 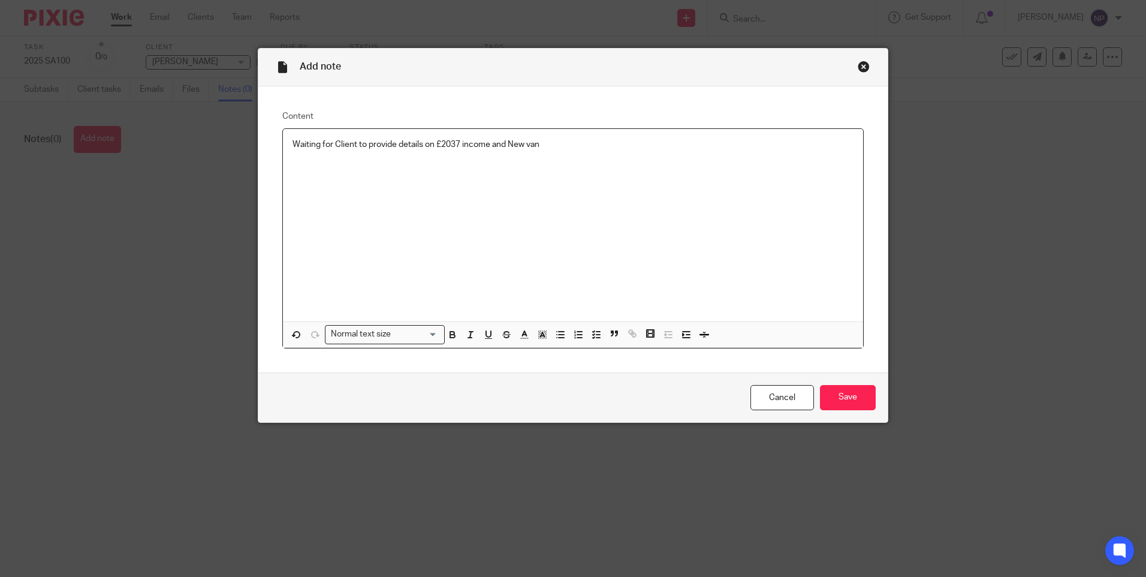 I want to click on div: Close this dialog window, so click(x=864, y=67).